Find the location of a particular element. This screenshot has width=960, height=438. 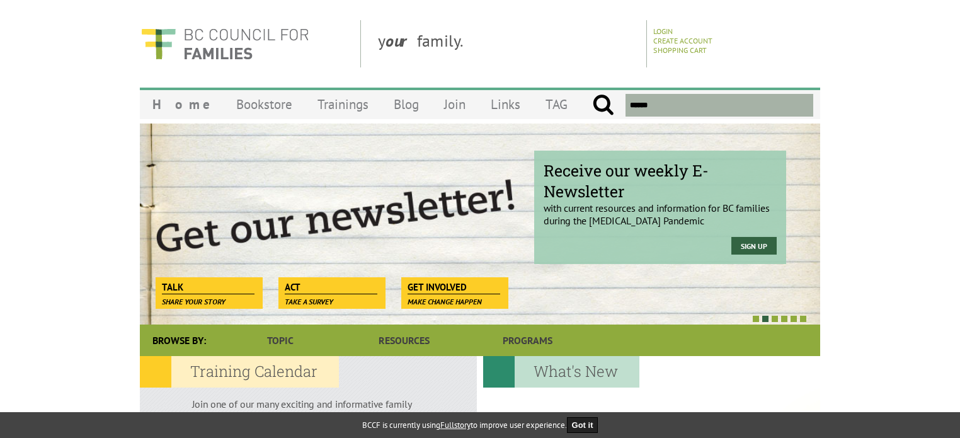

a: TAG is located at coordinates (556, 104).